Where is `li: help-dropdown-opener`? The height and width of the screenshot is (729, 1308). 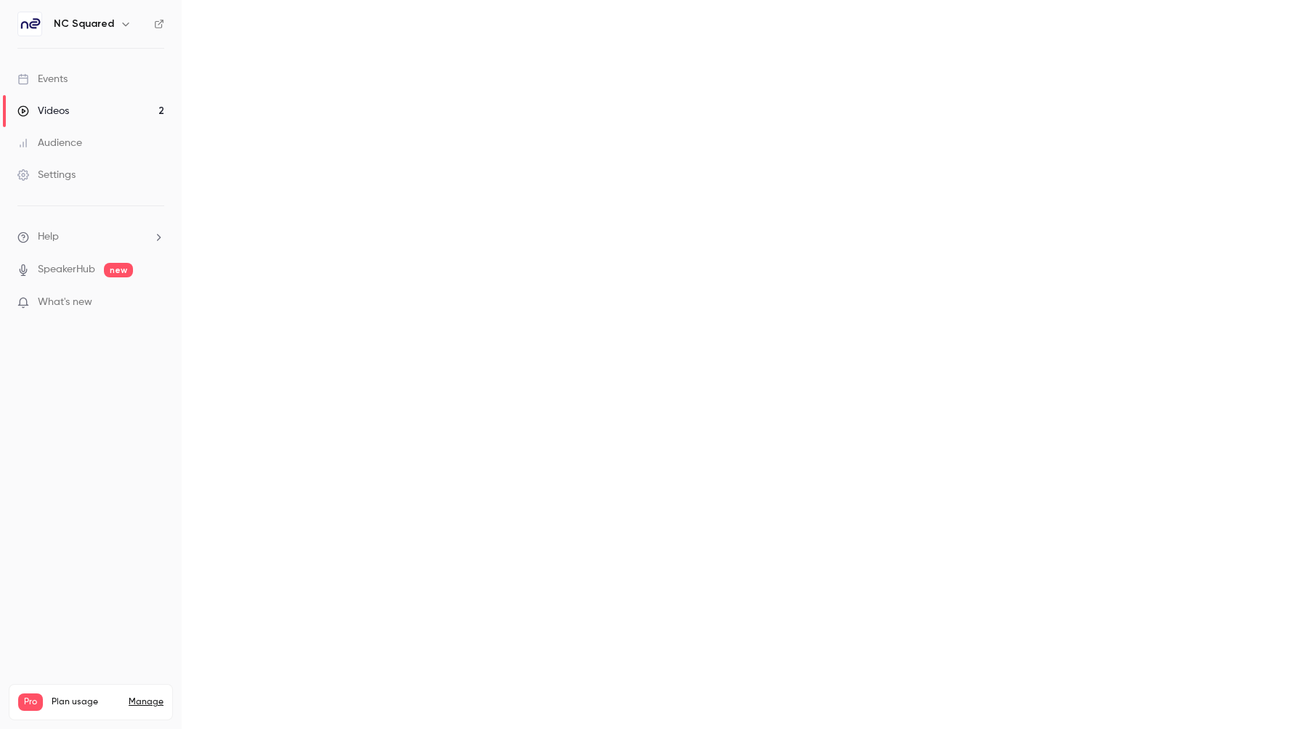
li: help-dropdown-opener is located at coordinates (91, 237).